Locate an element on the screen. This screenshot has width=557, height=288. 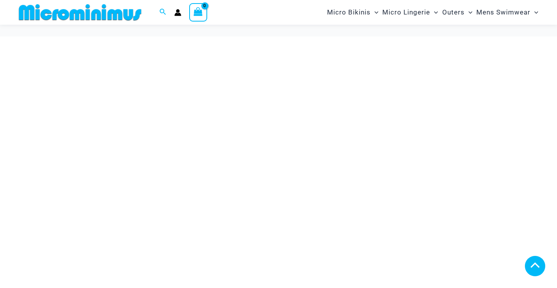
span: Outers is located at coordinates (453, 12).